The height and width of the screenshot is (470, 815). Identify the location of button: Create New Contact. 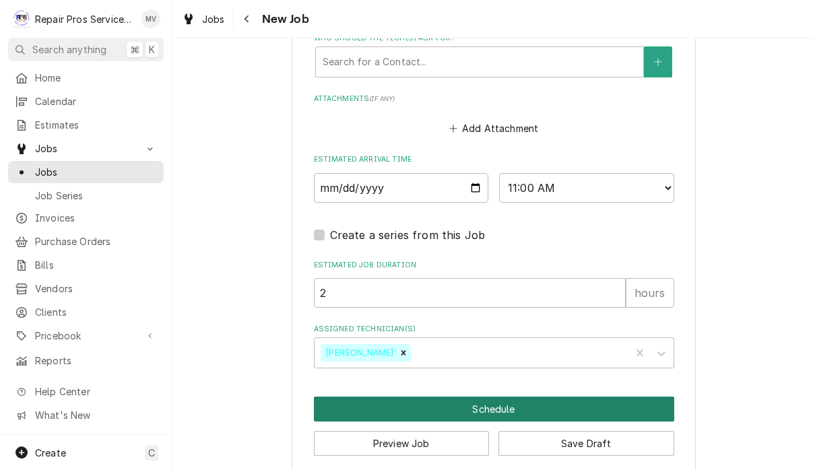
(658, 62).